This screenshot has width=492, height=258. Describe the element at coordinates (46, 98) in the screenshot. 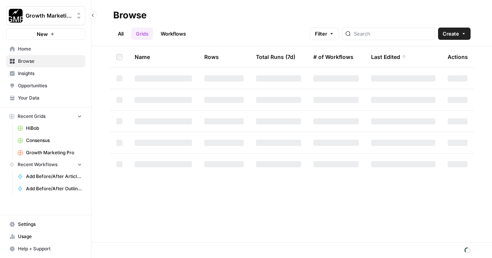

I see `a: Your Data` at that location.